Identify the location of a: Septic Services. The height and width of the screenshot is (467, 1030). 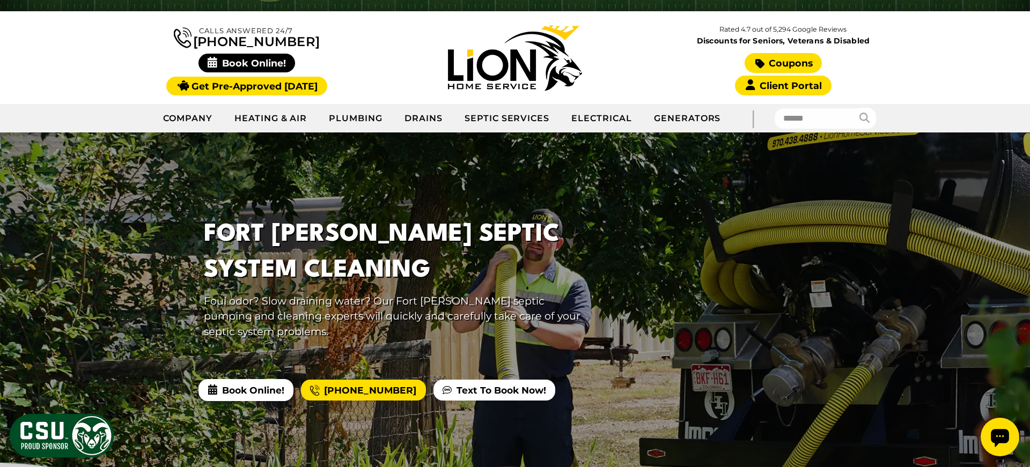
(507, 119).